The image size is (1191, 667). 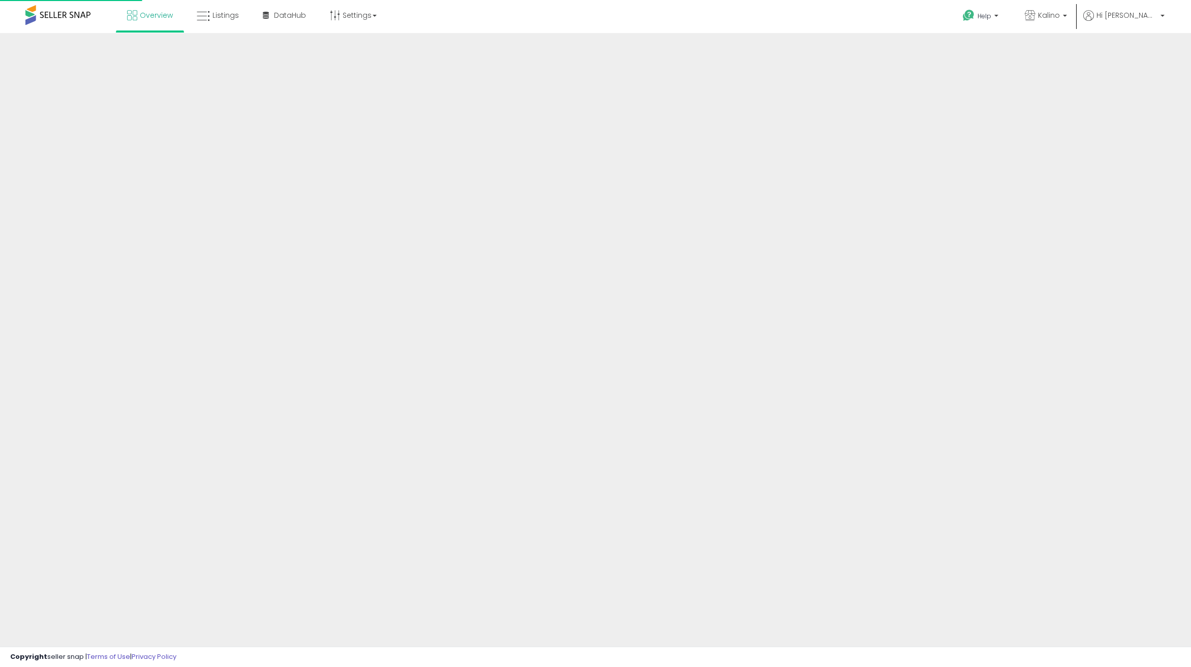 I want to click on span: Listings, so click(x=226, y=15).